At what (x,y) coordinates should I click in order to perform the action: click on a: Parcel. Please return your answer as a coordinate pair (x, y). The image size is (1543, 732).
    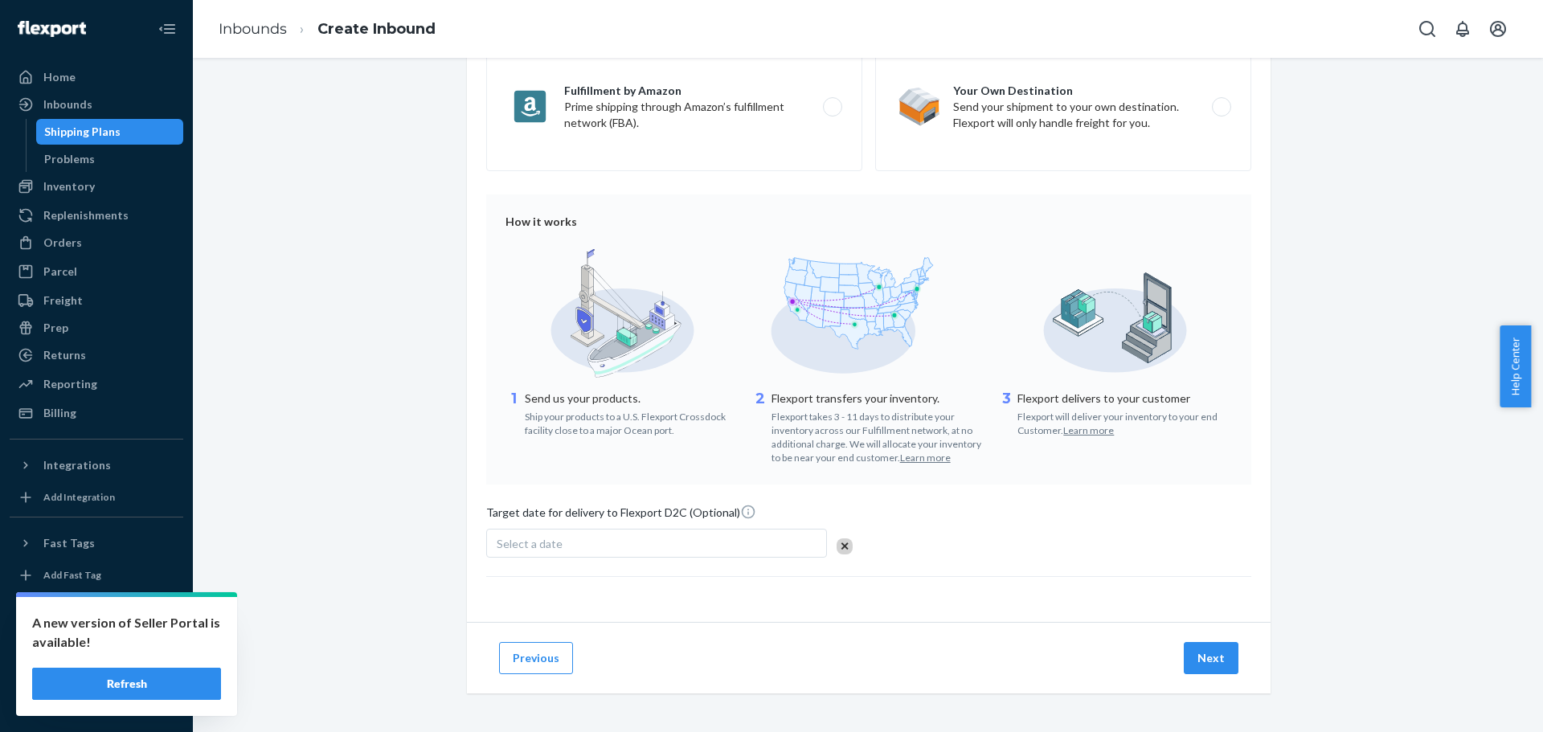
    Looking at the image, I should click on (96, 272).